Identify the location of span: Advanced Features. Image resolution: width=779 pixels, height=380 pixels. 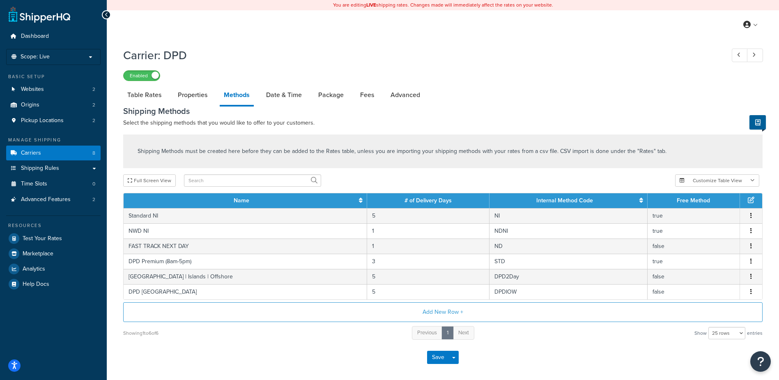
(46, 199).